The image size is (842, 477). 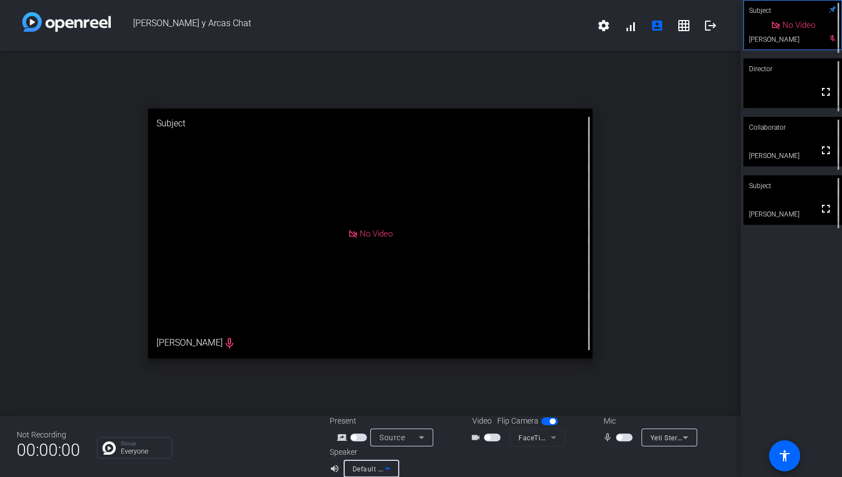 What do you see at coordinates (336, 469) in the screenshot?
I see `mat-icon: volume_up` at bounding box center [336, 469].